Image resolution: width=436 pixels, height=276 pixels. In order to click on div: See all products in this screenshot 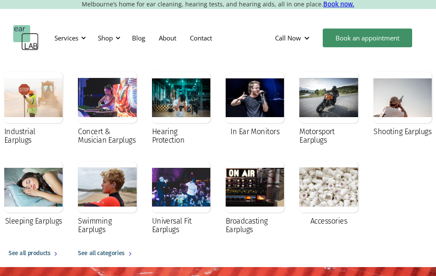, I will do `click(29, 254)`.